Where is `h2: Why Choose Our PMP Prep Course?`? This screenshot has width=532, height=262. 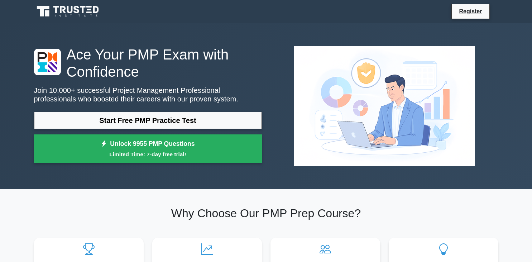
h2: Why Choose Our PMP Prep Course? is located at coordinates (266, 213).